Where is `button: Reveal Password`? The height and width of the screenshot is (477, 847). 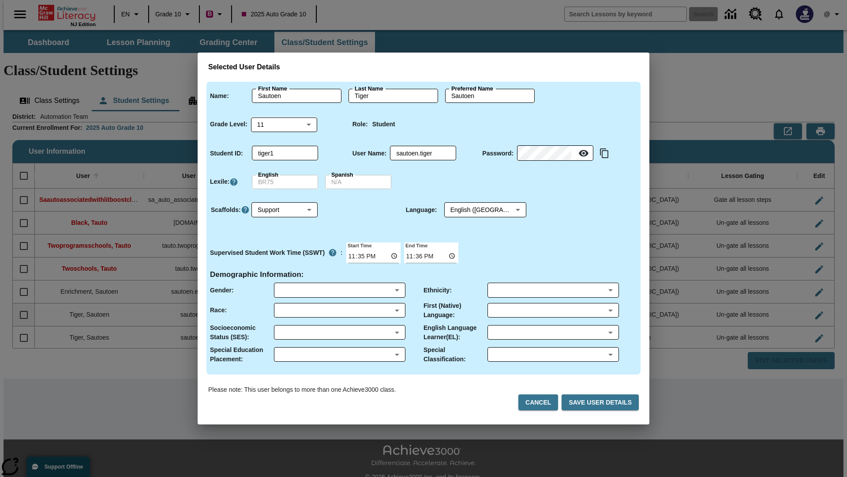
button: Reveal Password is located at coordinates (584, 153).